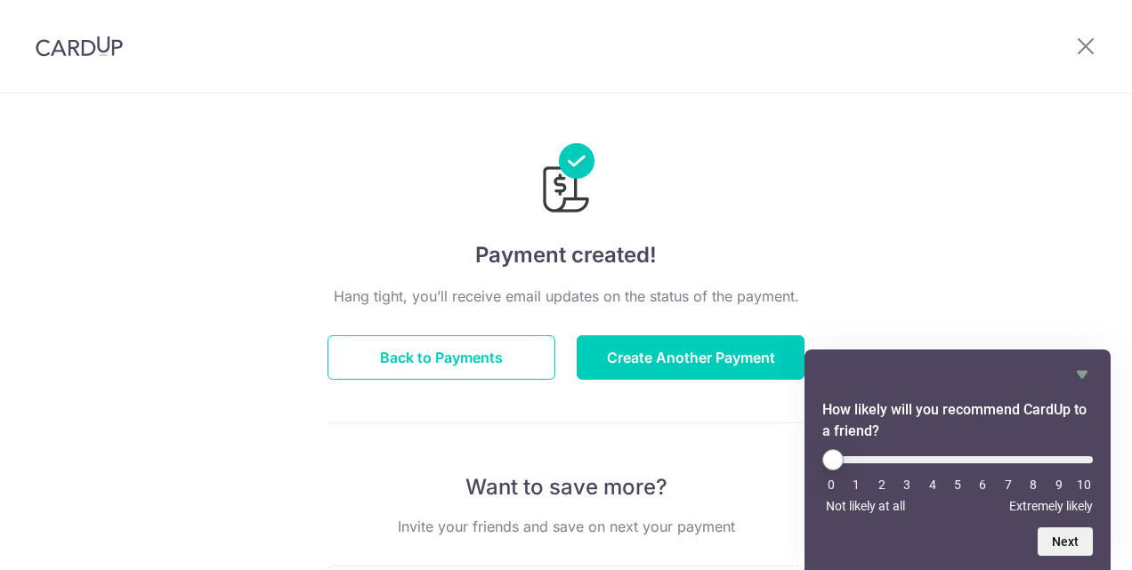  I want to click on button: Create Another Payment, so click(690, 358).